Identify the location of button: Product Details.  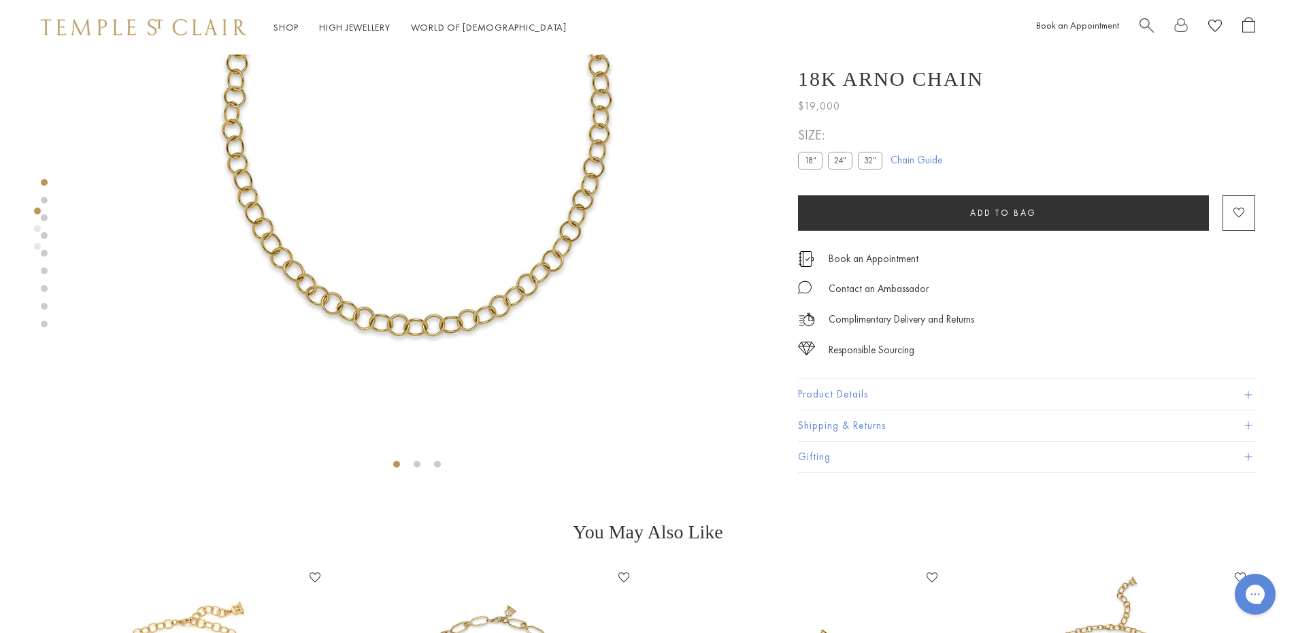
(1027, 395).